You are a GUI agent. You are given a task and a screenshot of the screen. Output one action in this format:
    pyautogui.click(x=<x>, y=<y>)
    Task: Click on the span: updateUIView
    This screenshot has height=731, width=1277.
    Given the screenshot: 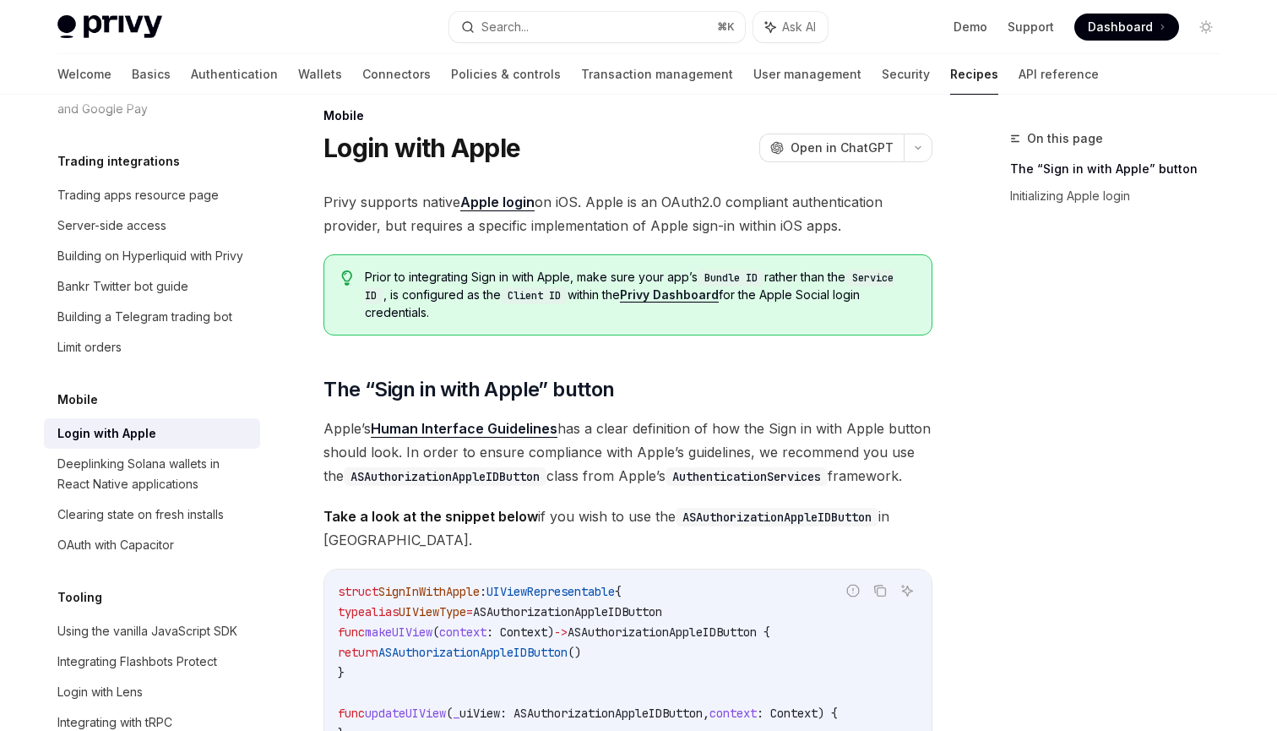 What is the action you would take?
    pyautogui.click(x=405, y=713)
    